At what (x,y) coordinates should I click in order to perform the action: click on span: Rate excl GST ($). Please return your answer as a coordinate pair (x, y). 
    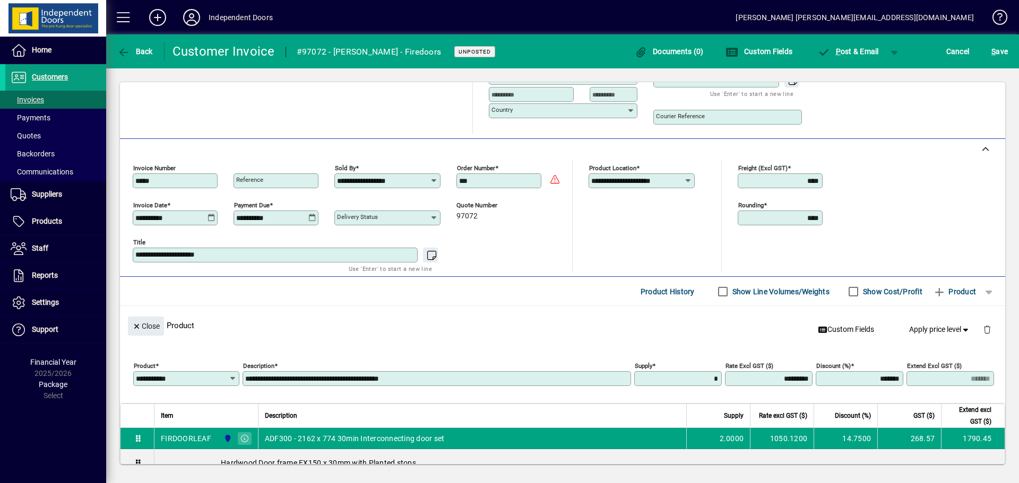
    Looking at the image, I should click on (783, 416).